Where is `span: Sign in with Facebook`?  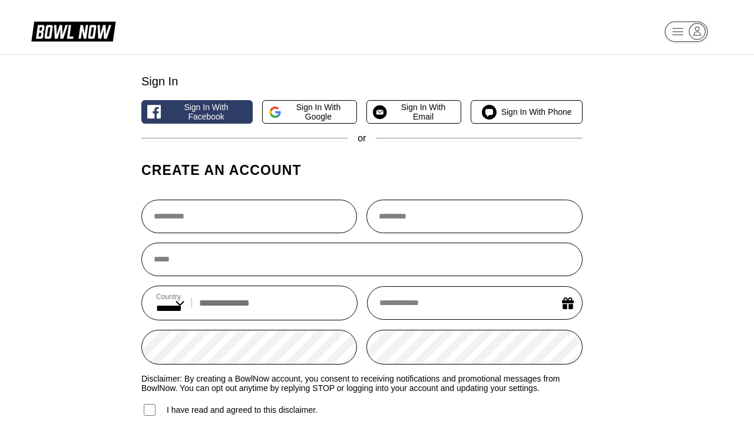 span: Sign in with Facebook is located at coordinates (206, 112).